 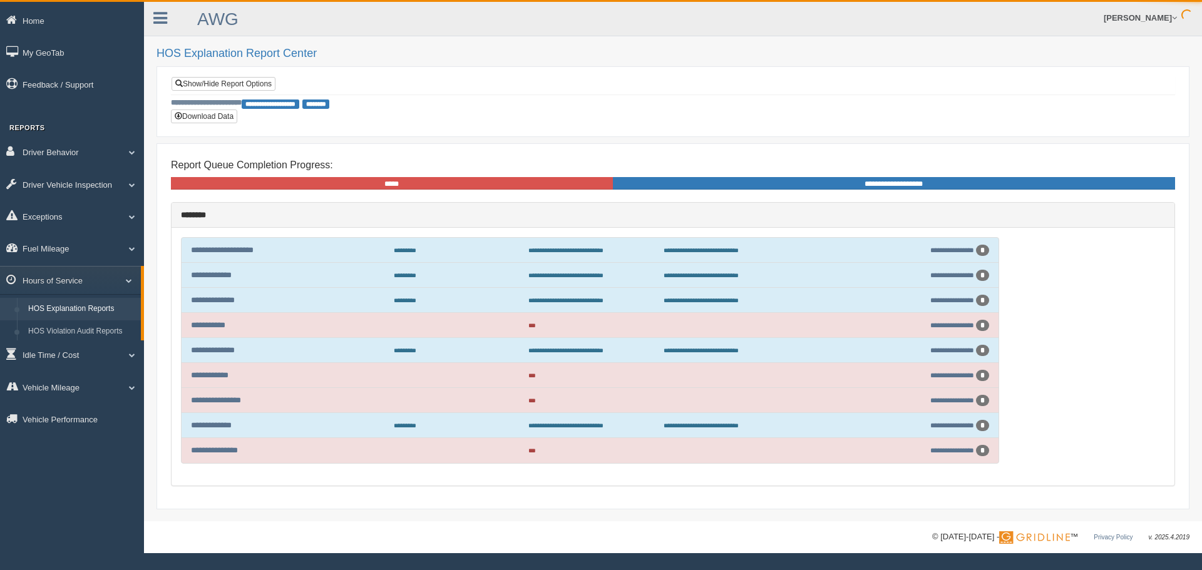 What do you see at coordinates (673, 54) in the screenshot?
I see `h2: HOS Explanation Report Center` at bounding box center [673, 54].